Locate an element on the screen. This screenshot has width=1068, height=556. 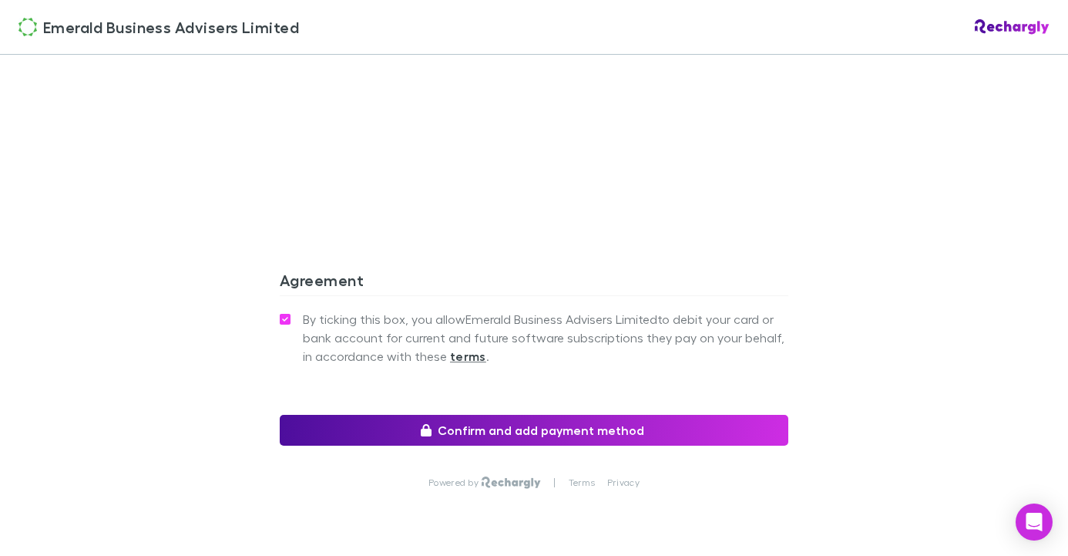
div: Open Intercom Messenger is located at coordinates (1034, 522).